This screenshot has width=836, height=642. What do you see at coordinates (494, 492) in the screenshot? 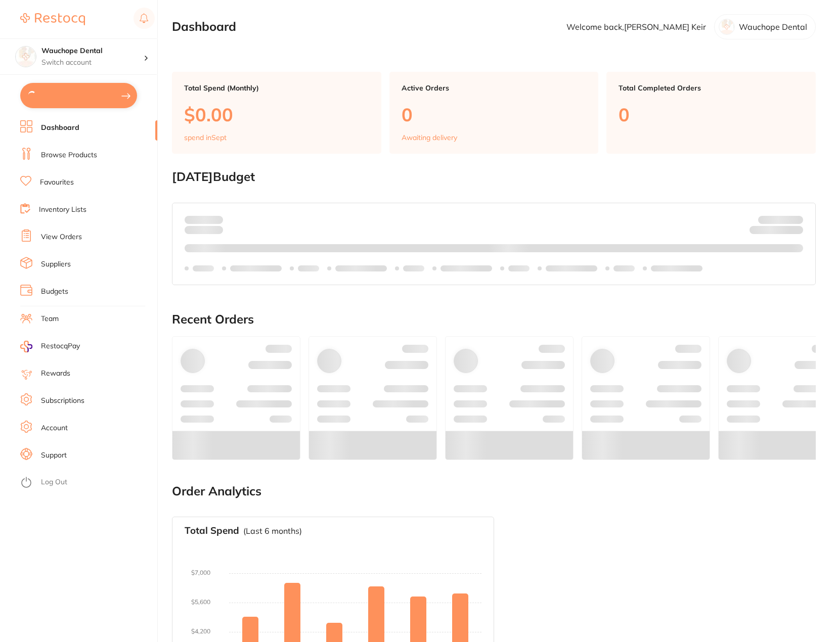
I see `h2: Order Analytics` at bounding box center [494, 492].